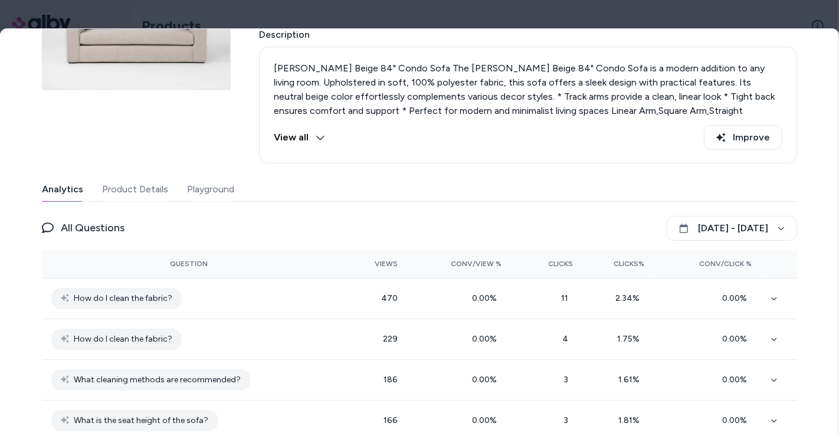 The image size is (839, 436). I want to click on span: 229, so click(390, 338).